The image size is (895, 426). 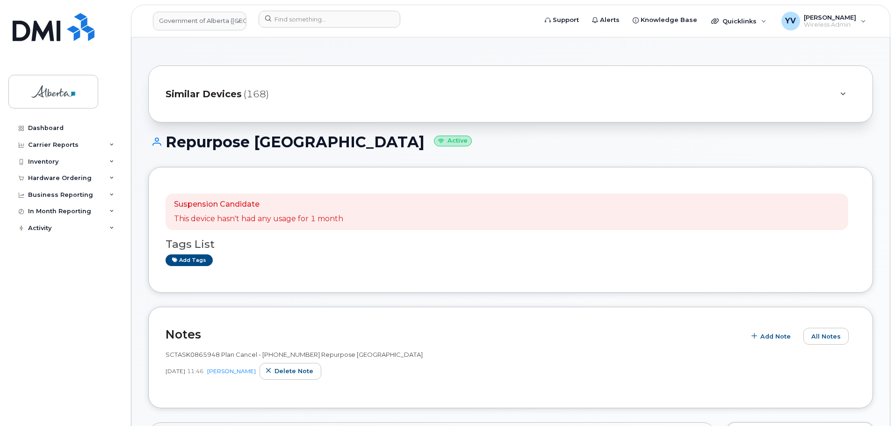 What do you see at coordinates (256, 94) in the screenshot?
I see `span: (168)` at bounding box center [256, 94].